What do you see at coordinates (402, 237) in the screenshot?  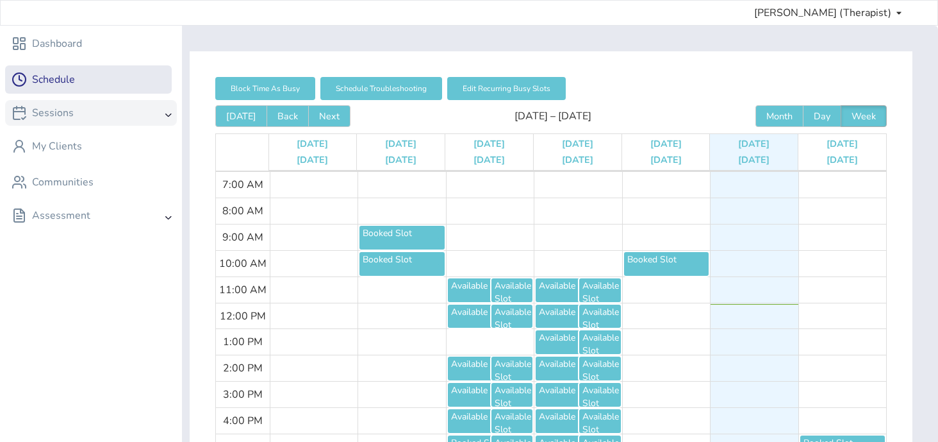 I see `div: 9:00 AM – 10:00 AM: Booked` at bounding box center [402, 237].